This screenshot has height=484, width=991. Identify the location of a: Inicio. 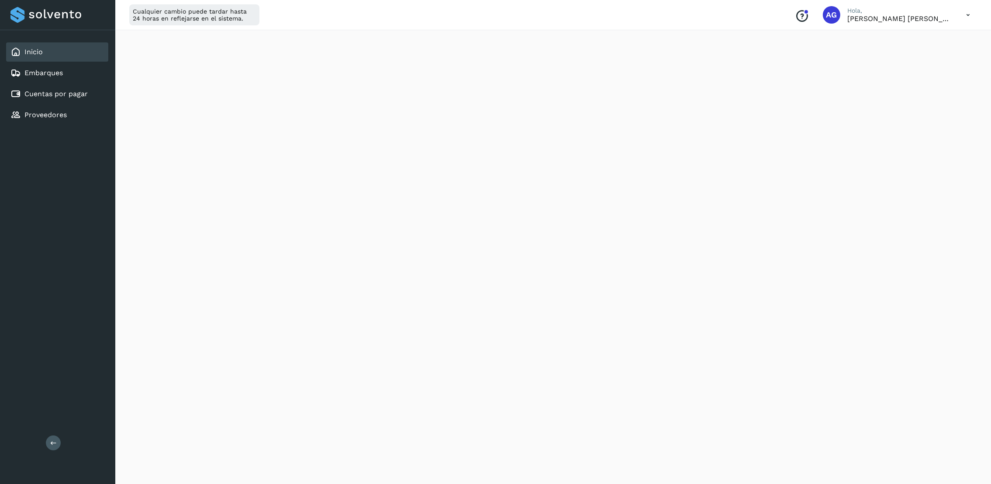
(34, 52).